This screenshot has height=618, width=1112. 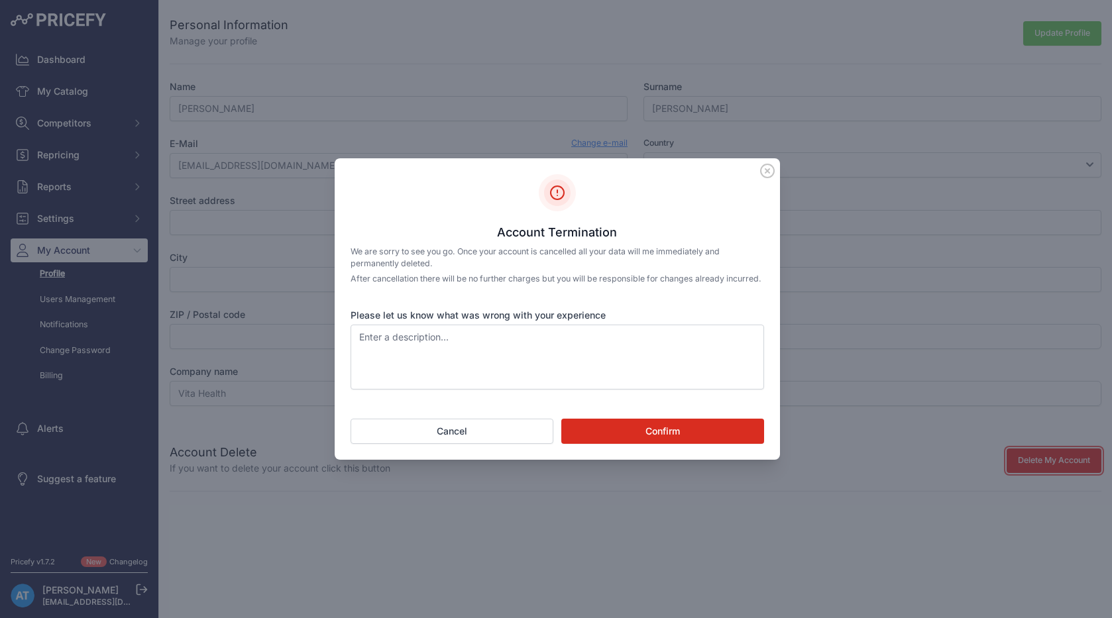 What do you see at coordinates (557, 258) in the screenshot?
I see `p: We are sorry to see you go. Once your account is cancelled all your data will me immediately and ...` at bounding box center [557, 258].